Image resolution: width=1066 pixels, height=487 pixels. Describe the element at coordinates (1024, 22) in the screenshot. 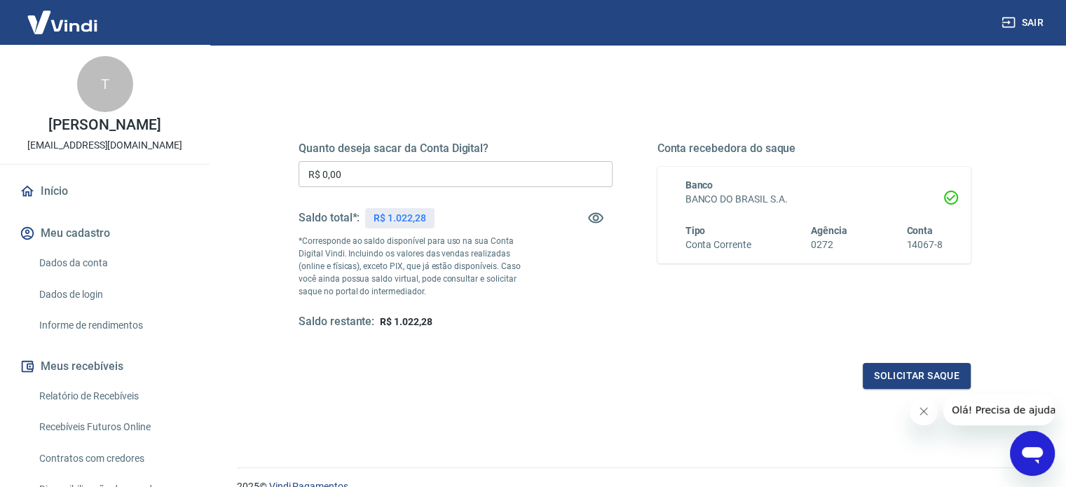

I see `button: Sair` at that location.